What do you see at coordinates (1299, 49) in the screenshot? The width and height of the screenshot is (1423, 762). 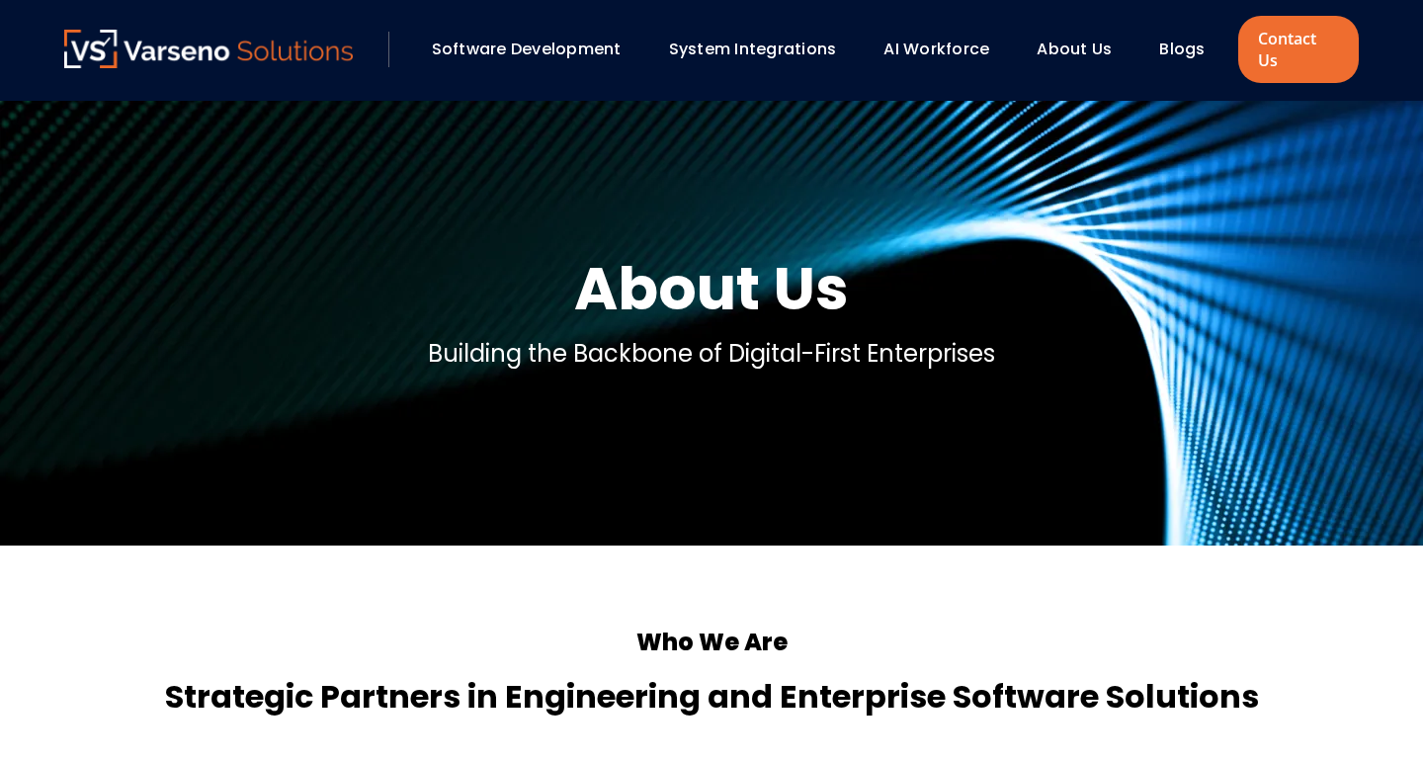 I see `a: Contact Us` at bounding box center [1299, 49].